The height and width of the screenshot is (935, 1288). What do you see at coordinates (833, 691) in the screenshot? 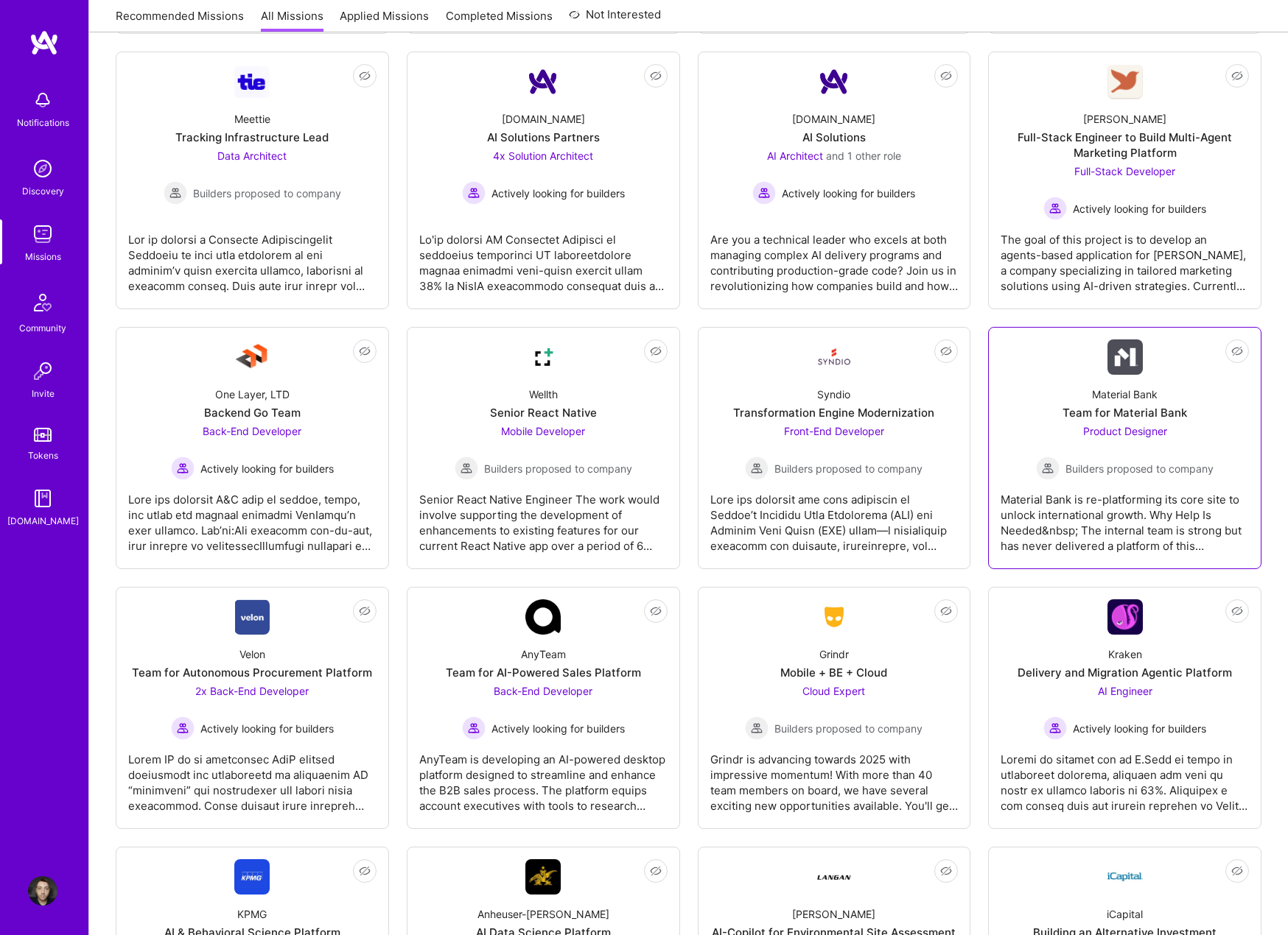
I see `span: Cloud Expert` at bounding box center [833, 691].